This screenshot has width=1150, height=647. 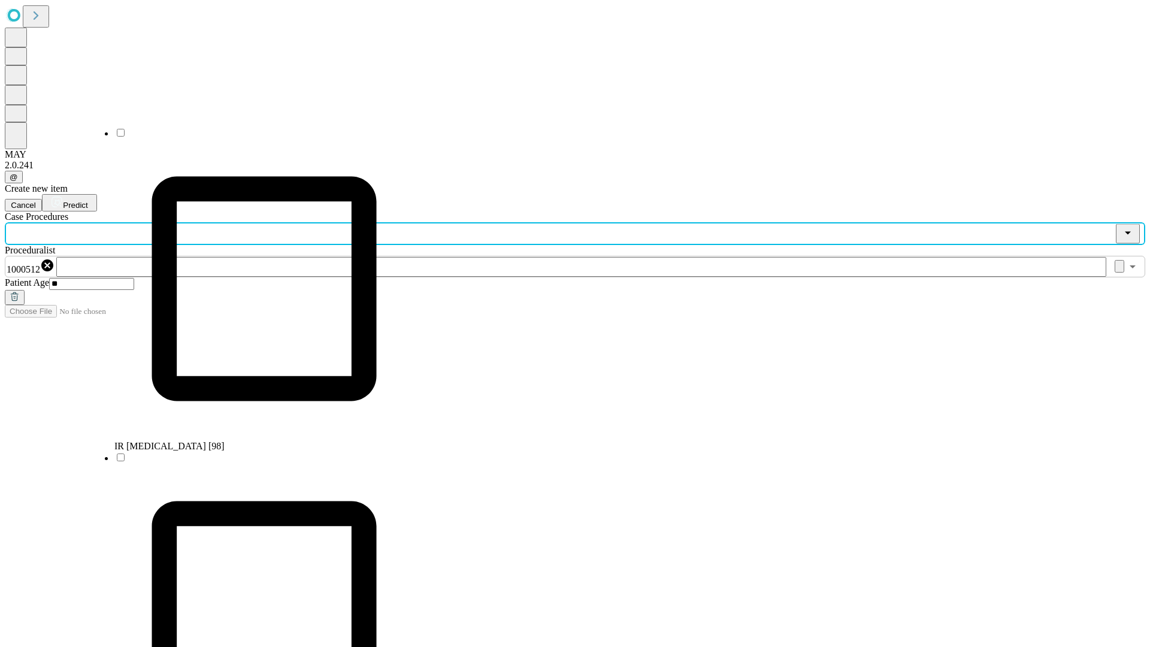 I want to click on div: 1000512, so click(x=31, y=266).